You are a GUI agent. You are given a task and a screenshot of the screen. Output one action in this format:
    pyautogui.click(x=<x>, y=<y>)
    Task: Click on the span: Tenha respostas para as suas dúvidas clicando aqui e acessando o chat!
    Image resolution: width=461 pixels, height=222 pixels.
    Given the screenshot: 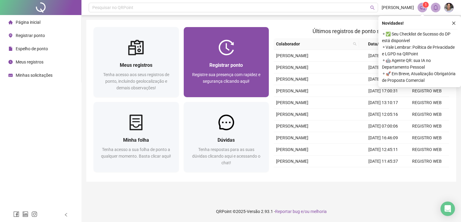 What is the action you would take?
    pyautogui.click(x=226, y=156)
    